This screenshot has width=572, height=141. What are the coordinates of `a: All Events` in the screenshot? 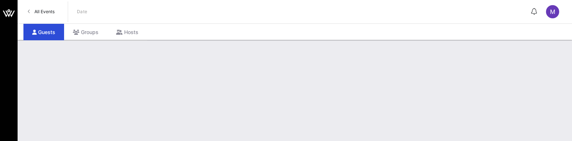 It's located at (41, 12).